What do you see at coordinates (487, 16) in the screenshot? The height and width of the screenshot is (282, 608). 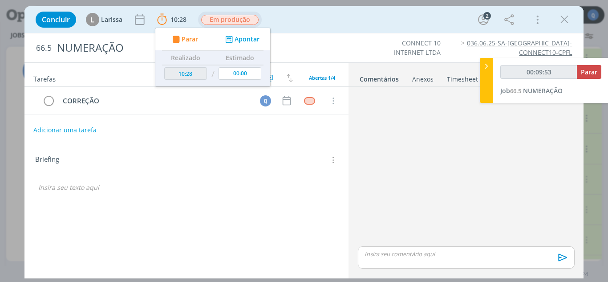 I see `div: 2` at bounding box center [487, 16].